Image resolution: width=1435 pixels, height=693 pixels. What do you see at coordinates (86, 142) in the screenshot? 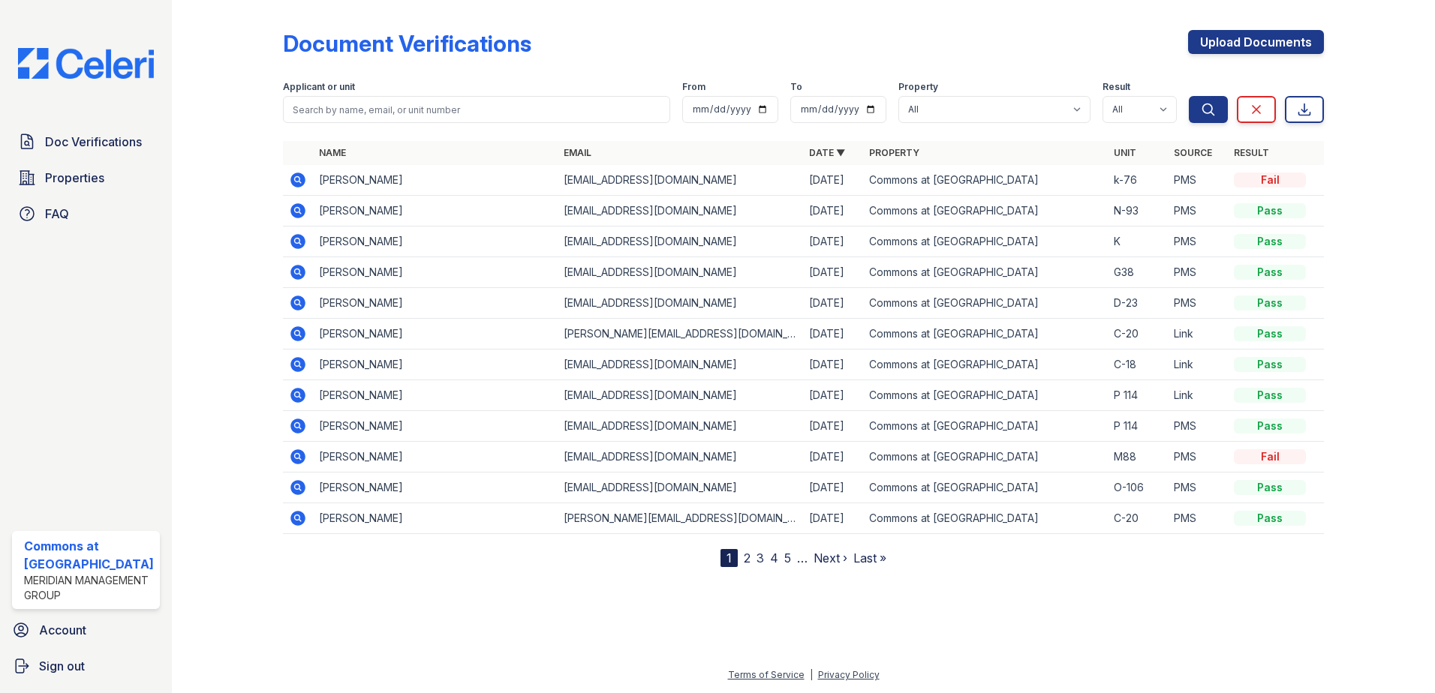
I see `a: Doc Verifications` at bounding box center [86, 142].